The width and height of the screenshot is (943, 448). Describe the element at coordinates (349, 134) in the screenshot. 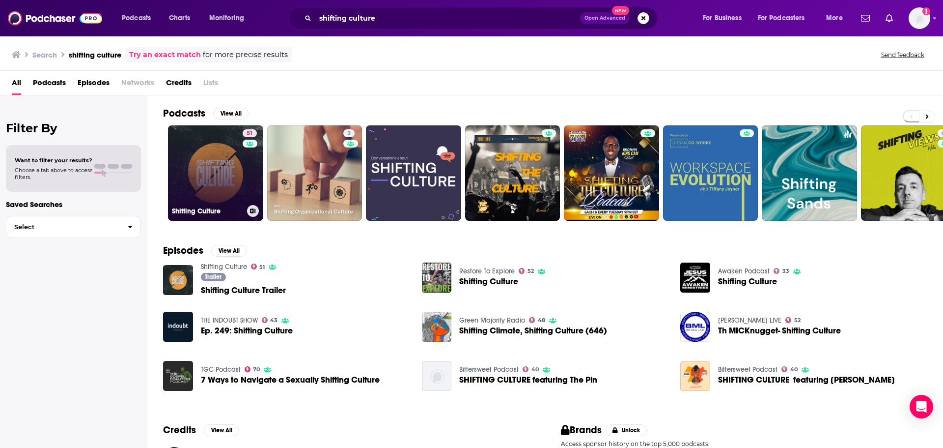

I see `span: 2` at that location.